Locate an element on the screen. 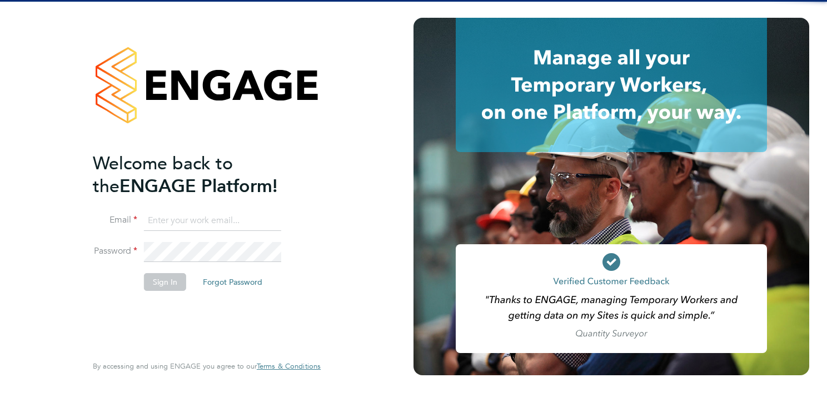 The height and width of the screenshot is (393, 827). span: By accessing and using ENGAGE you agree to our is located at coordinates (207, 366).